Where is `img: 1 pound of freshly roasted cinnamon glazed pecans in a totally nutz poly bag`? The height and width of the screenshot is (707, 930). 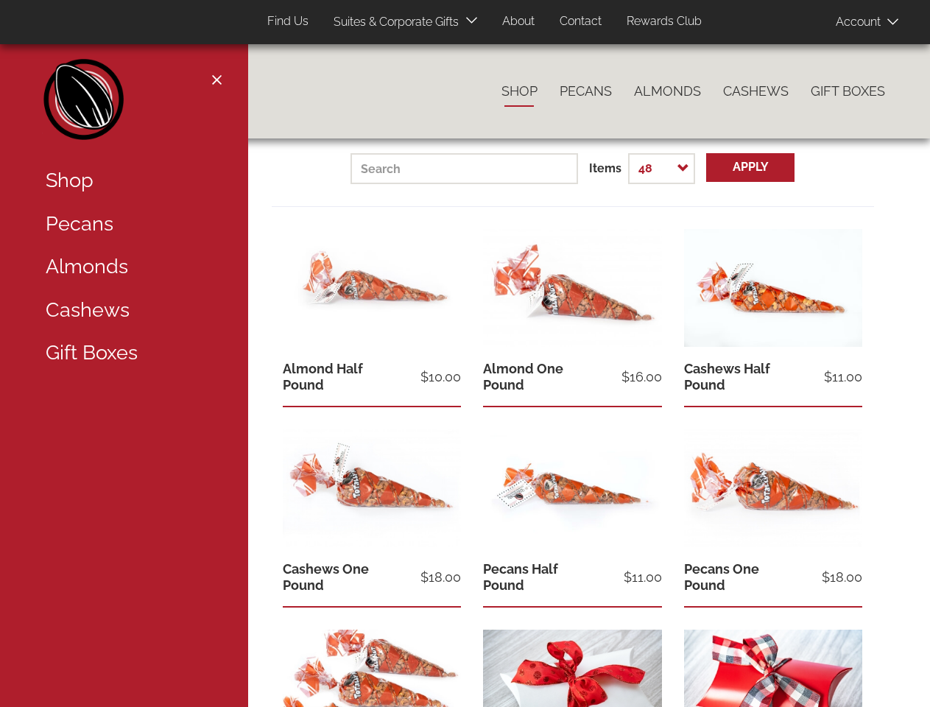 img: 1 pound of freshly roasted cinnamon glazed pecans in a totally nutz poly bag is located at coordinates (773, 489).